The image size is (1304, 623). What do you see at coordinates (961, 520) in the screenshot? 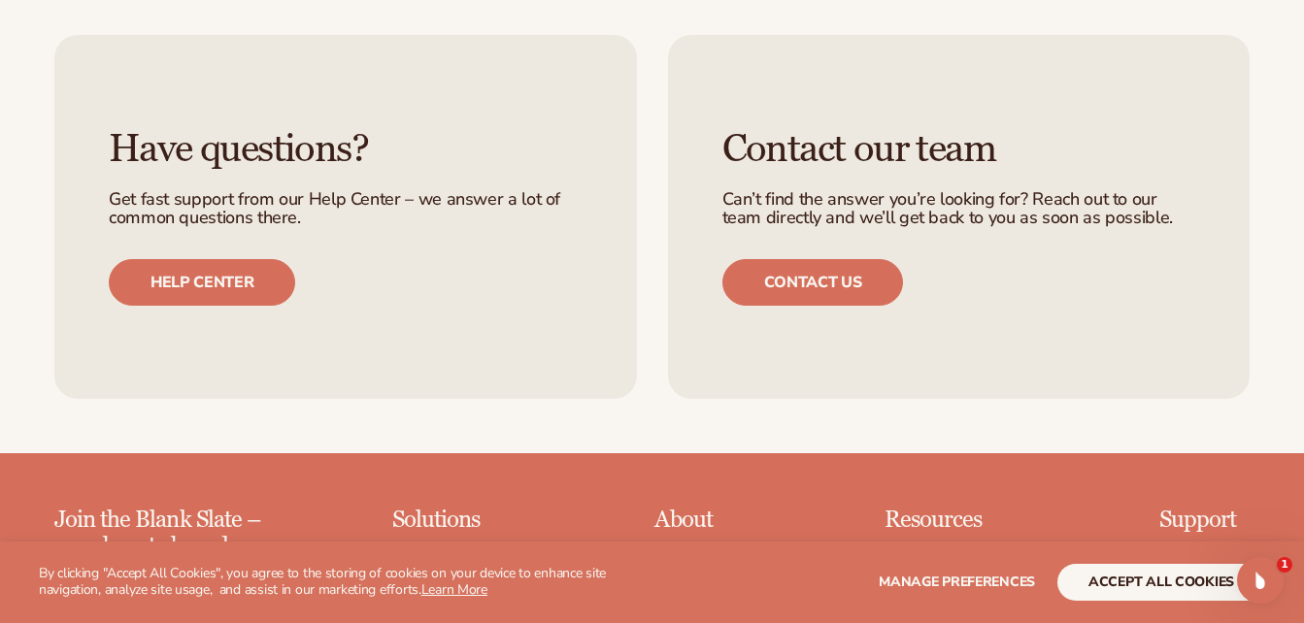
I see `p: Resources` at bounding box center [961, 520].